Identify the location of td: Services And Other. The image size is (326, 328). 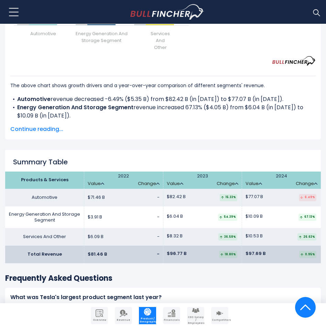
(45, 236).